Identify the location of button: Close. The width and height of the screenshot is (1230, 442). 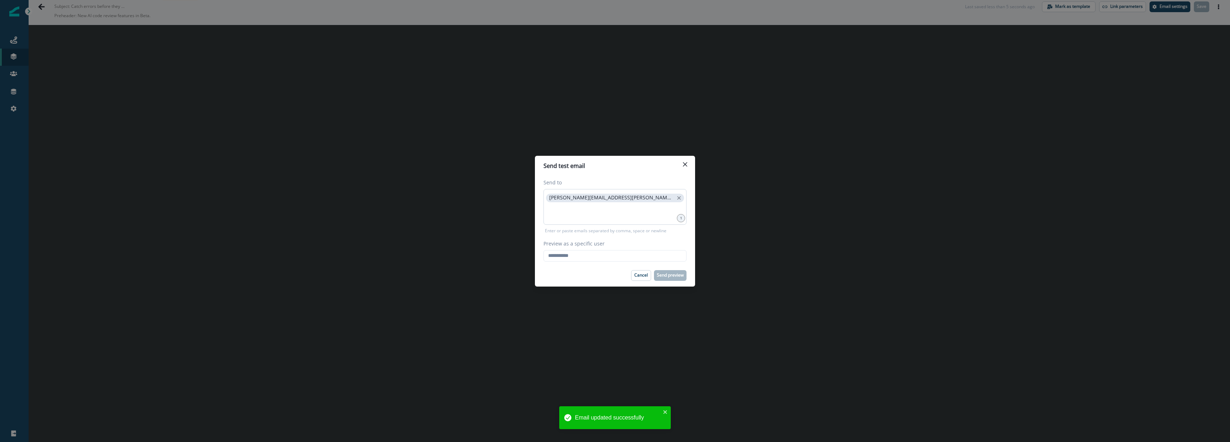
(685, 164).